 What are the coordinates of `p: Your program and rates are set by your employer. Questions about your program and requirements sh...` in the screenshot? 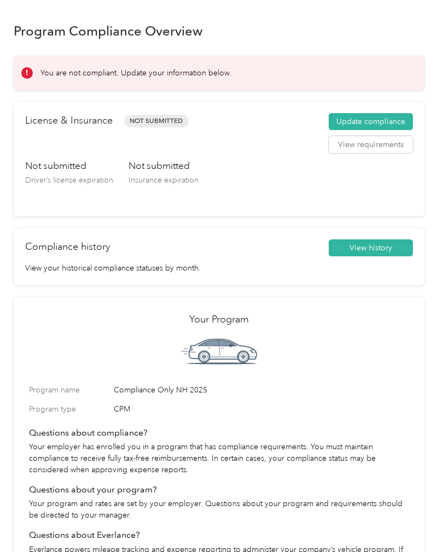 It's located at (219, 509).